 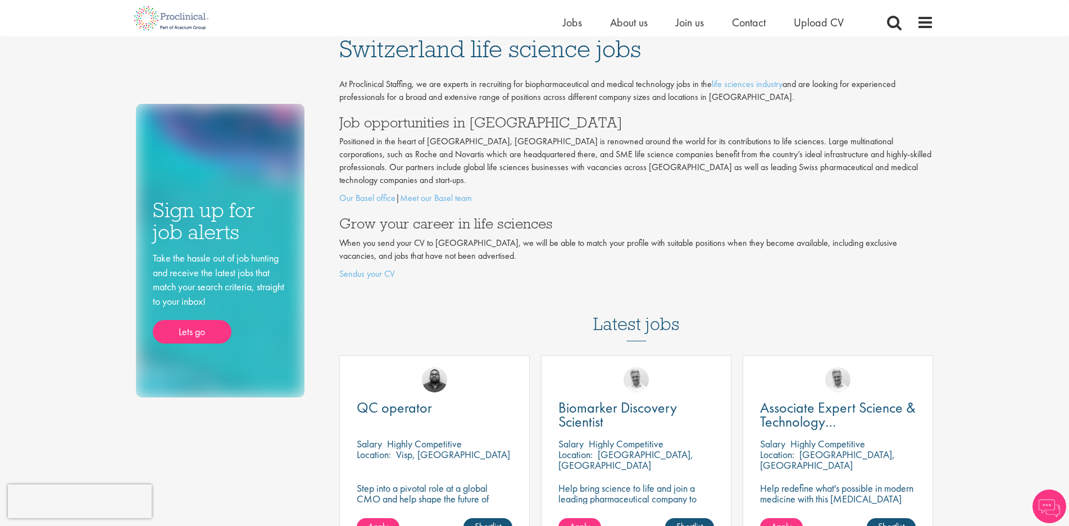 What do you see at coordinates (367, 198) in the screenshot?
I see `a: Our Basel office` at bounding box center [367, 198].